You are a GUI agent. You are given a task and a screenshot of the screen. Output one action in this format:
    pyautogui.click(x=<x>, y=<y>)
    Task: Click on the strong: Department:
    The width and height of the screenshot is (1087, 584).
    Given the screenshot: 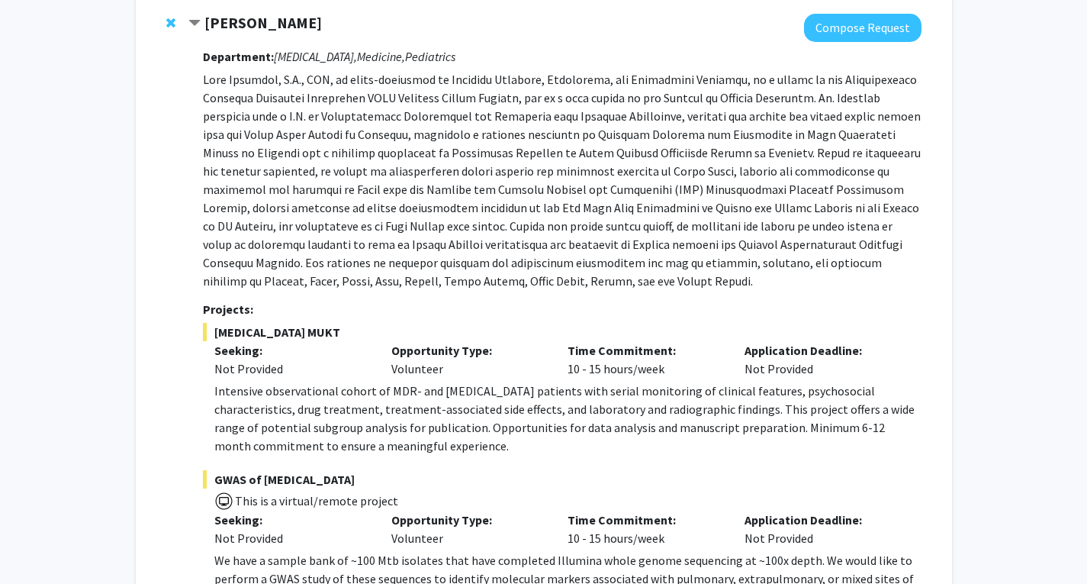 What is the action you would take?
    pyautogui.click(x=238, y=56)
    